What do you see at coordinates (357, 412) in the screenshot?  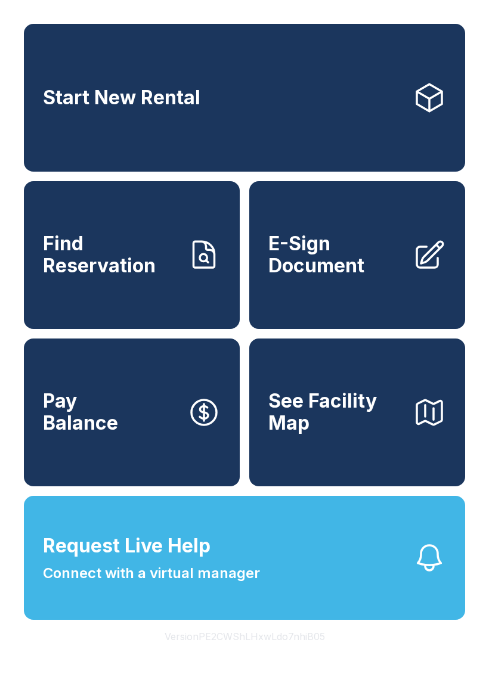 I see `button: See Facility Map` at bounding box center [357, 412].